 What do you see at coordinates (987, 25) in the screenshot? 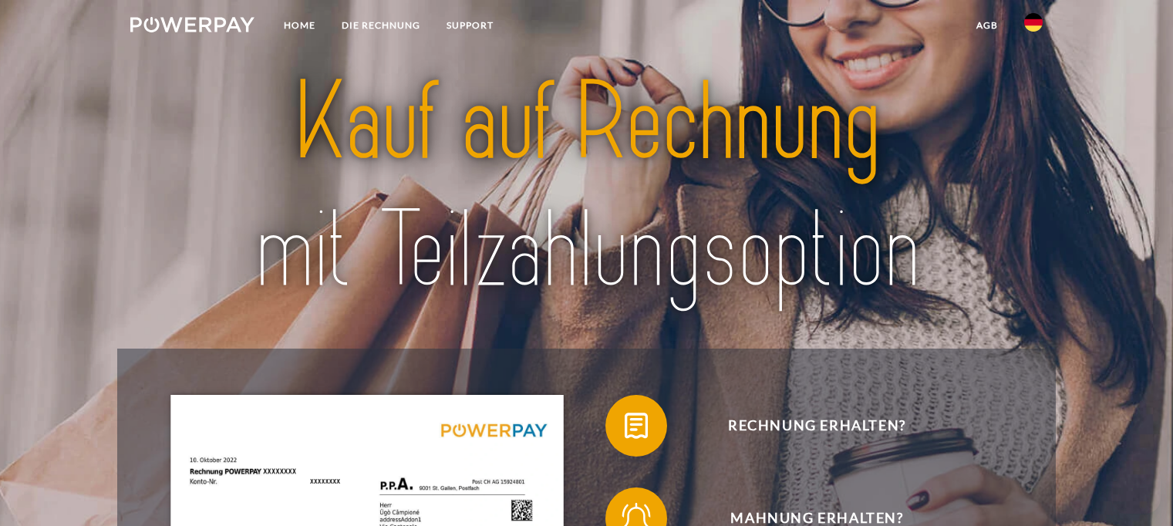
I see `a: agb` at bounding box center [987, 25].